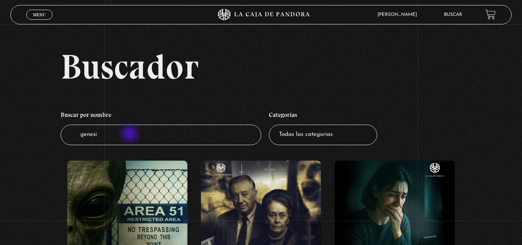 Image resolution: width=522 pixels, height=245 pixels. What do you see at coordinates (161, 116) in the screenshot?
I see `h4: Buscar por nombre` at bounding box center [161, 116].